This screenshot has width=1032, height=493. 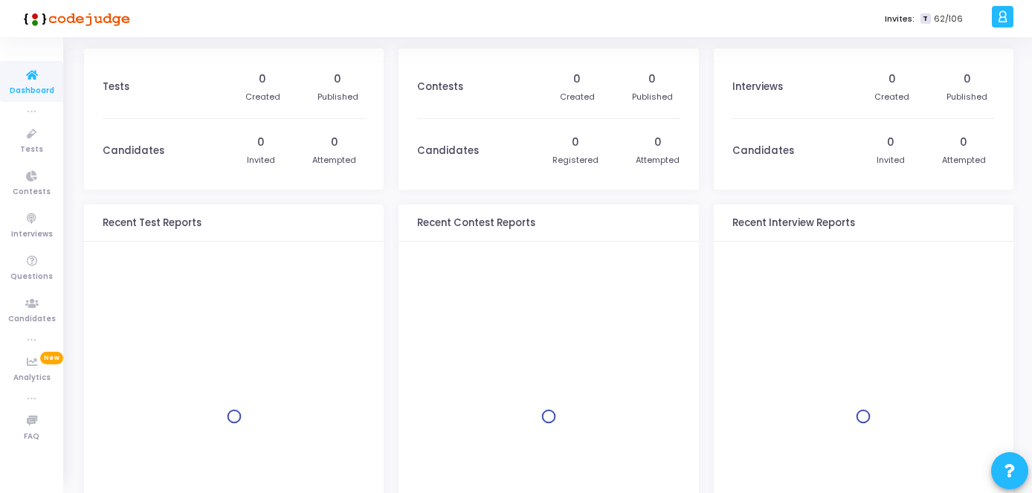 I want to click on label: Invites:, so click(x=899, y=19).